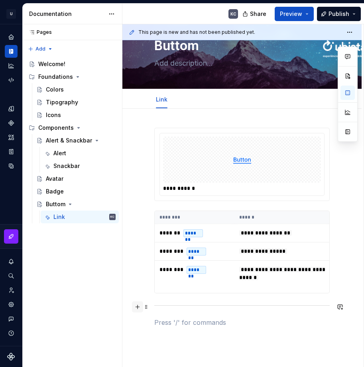 The width and height of the screenshot is (364, 367). Describe the element at coordinates (11, 152) in the screenshot. I see `div: Storybook stories` at that location.